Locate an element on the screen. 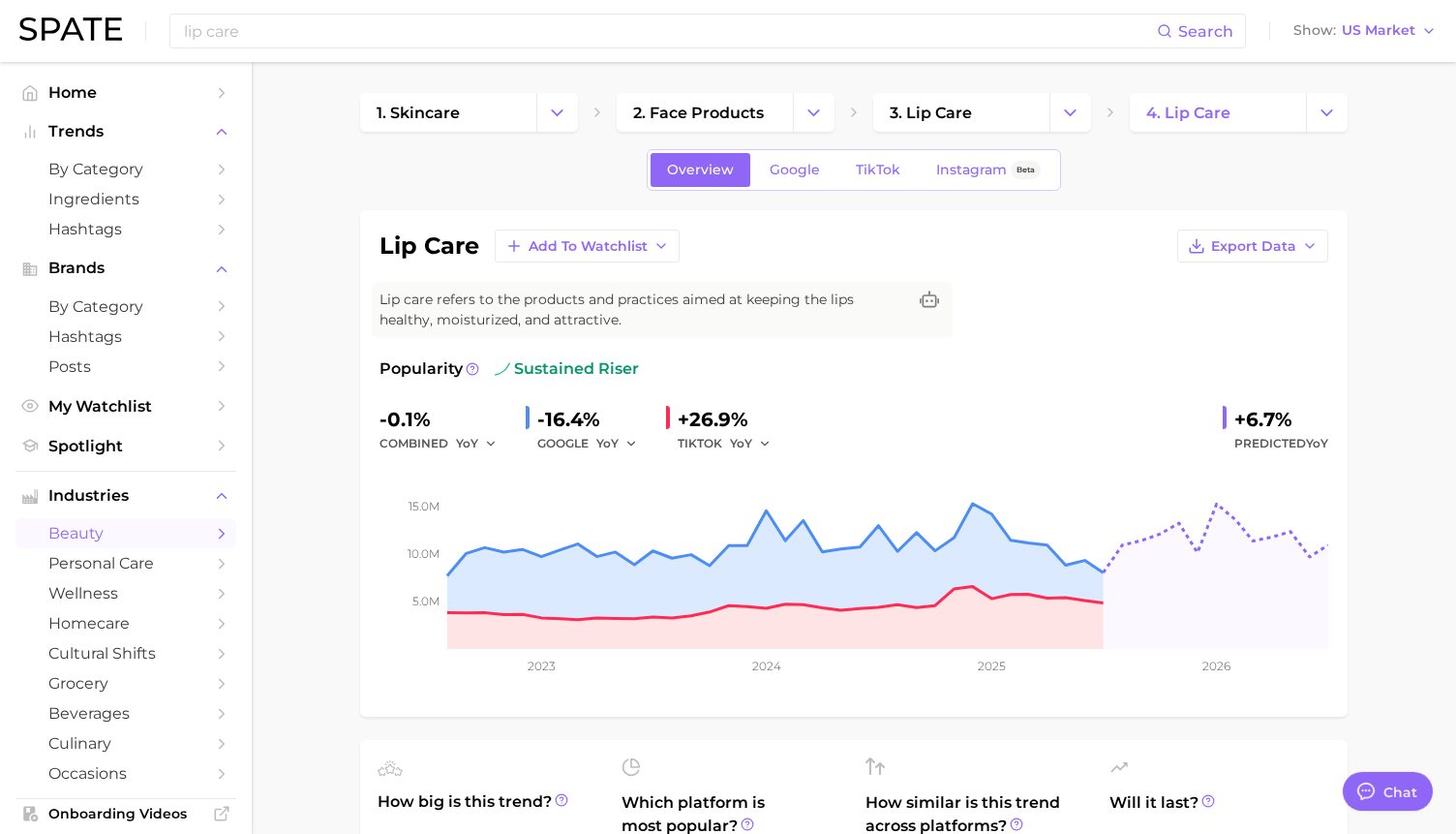 This screenshot has width=1456, height=834. div: +26.9% is located at coordinates (731, 419).